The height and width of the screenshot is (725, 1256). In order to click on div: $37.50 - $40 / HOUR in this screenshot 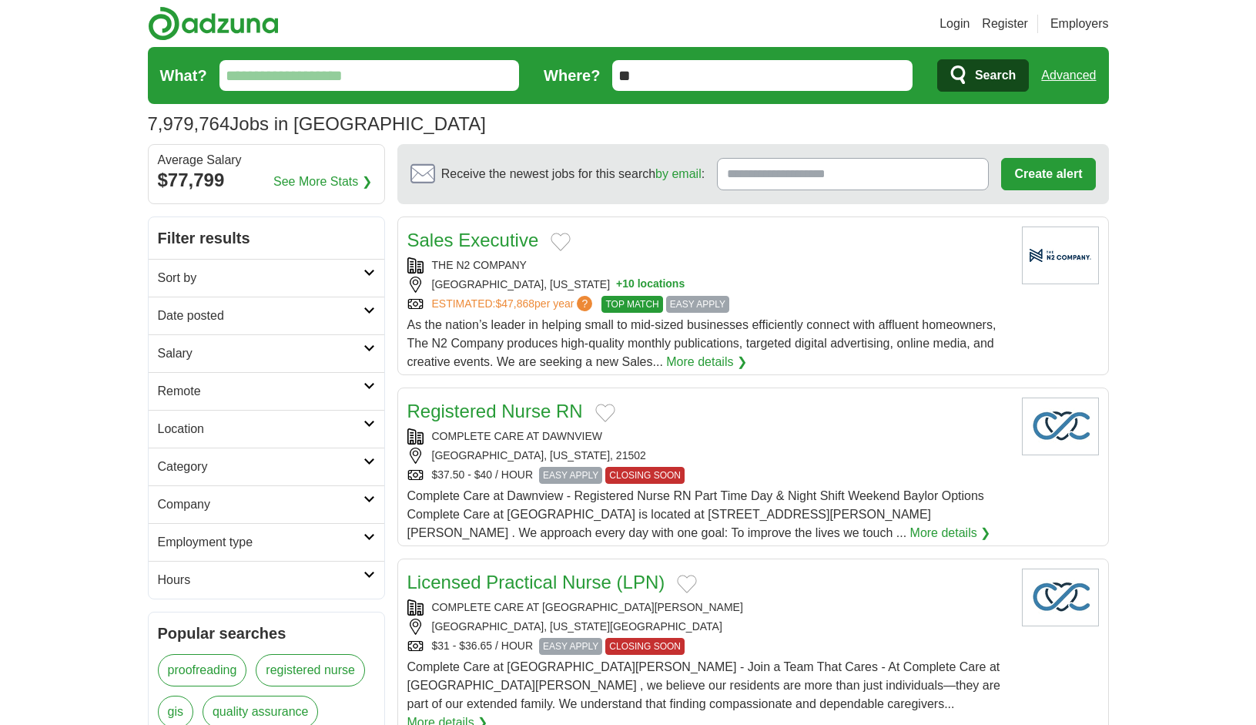, I will do `click(709, 475)`.